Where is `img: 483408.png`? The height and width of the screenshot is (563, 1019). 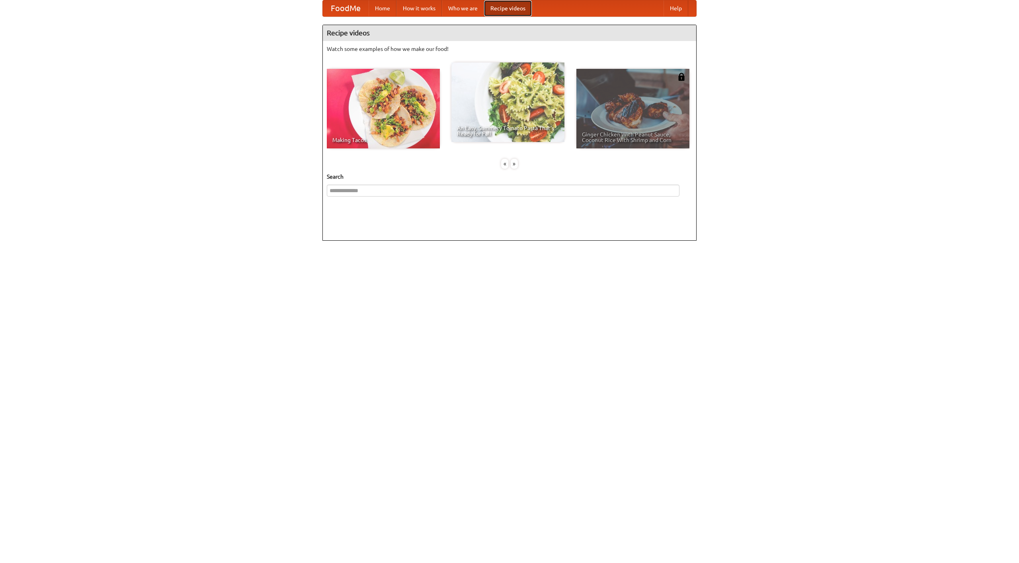 img: 483408.png is located at coordinates (681, 77).